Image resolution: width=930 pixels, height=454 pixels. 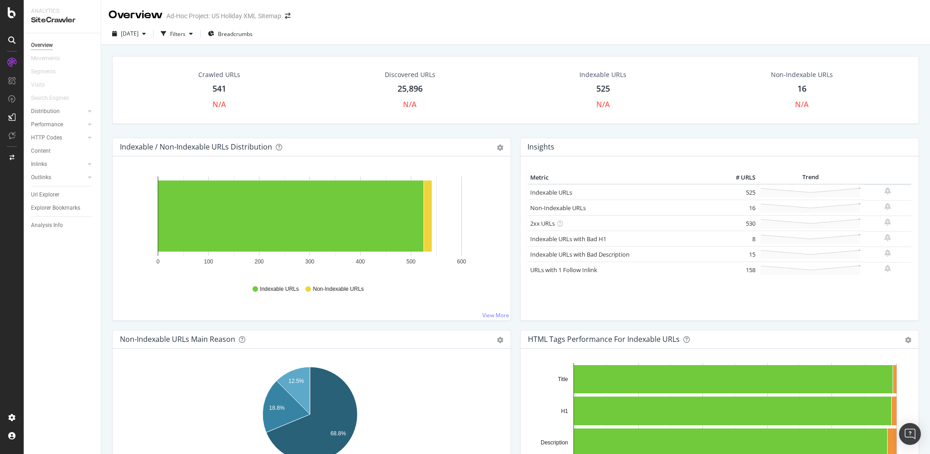 What do you see at coordinates (802, 89) in the screenshot?
I see `div: 16` at bounding box center [802, 89].